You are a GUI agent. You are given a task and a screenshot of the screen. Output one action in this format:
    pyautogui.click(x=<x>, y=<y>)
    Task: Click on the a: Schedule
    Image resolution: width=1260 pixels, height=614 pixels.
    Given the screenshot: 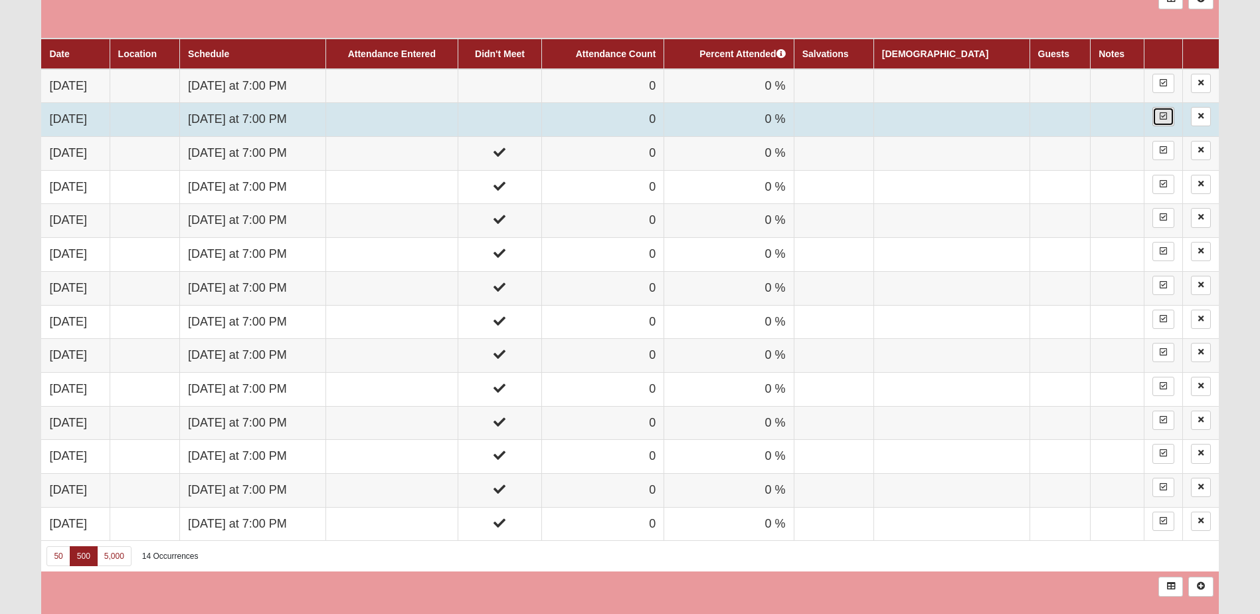 What is the action you would take?
    pyautogui.click(x=209, y=54)
    